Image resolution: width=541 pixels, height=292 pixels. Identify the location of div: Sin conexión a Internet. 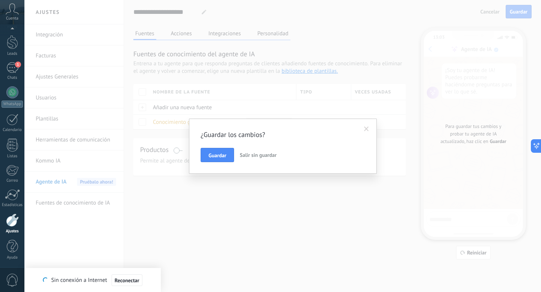
(92, 280).